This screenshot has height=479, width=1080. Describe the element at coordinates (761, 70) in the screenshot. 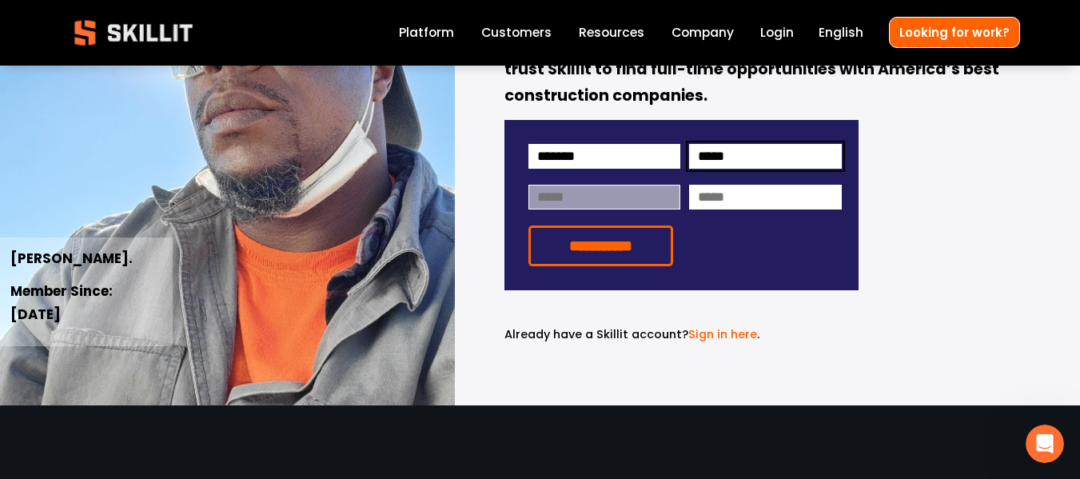

I see `strong: Join America’s fastest-growing database of craft workers who trust Skillit to find full-time oppo...` at that location.